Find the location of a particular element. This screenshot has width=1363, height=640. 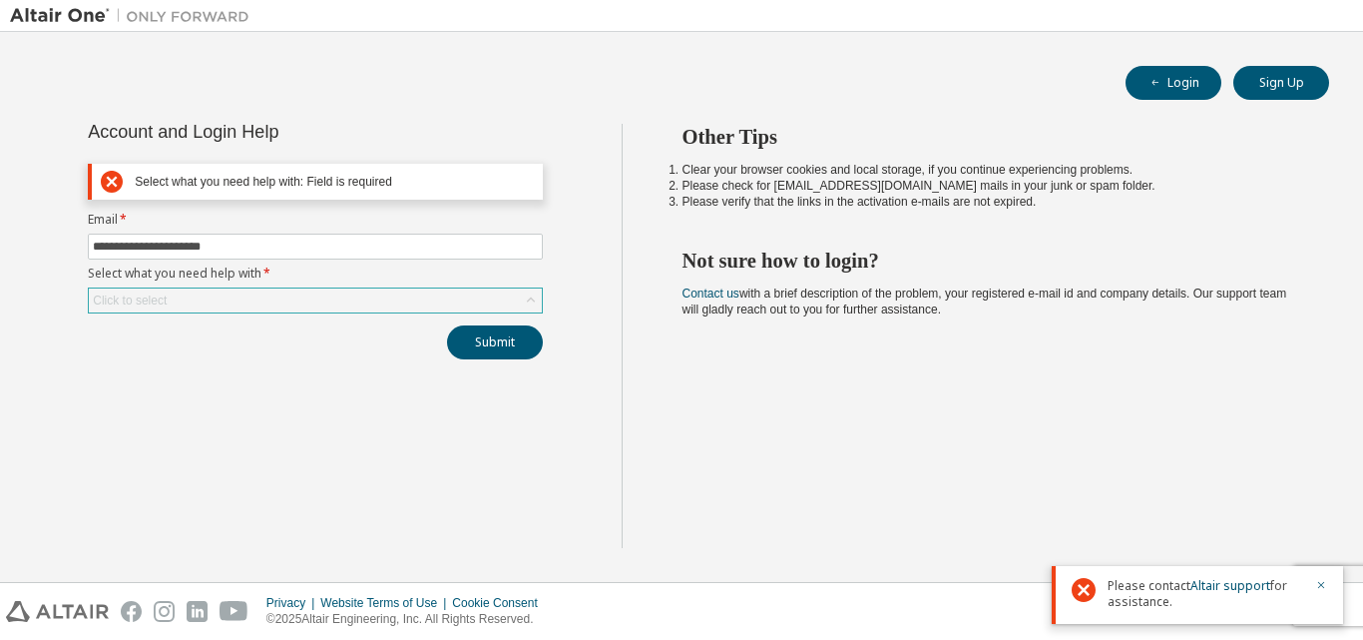

span: with a brief description of the problem, your registered e-mail id and company details. Our suppo... is located at coordinates (985, 301).